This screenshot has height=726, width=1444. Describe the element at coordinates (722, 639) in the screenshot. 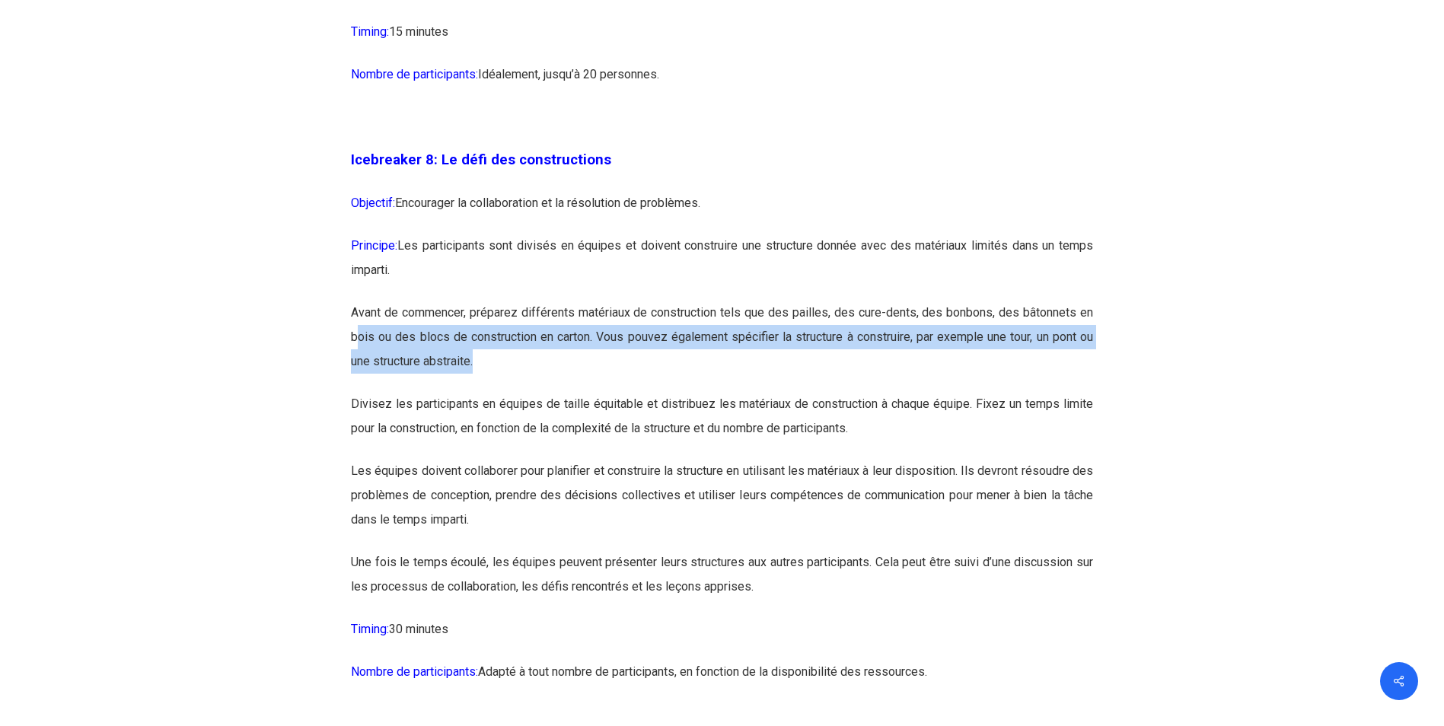

I see `p: 30 minutes` at that location.